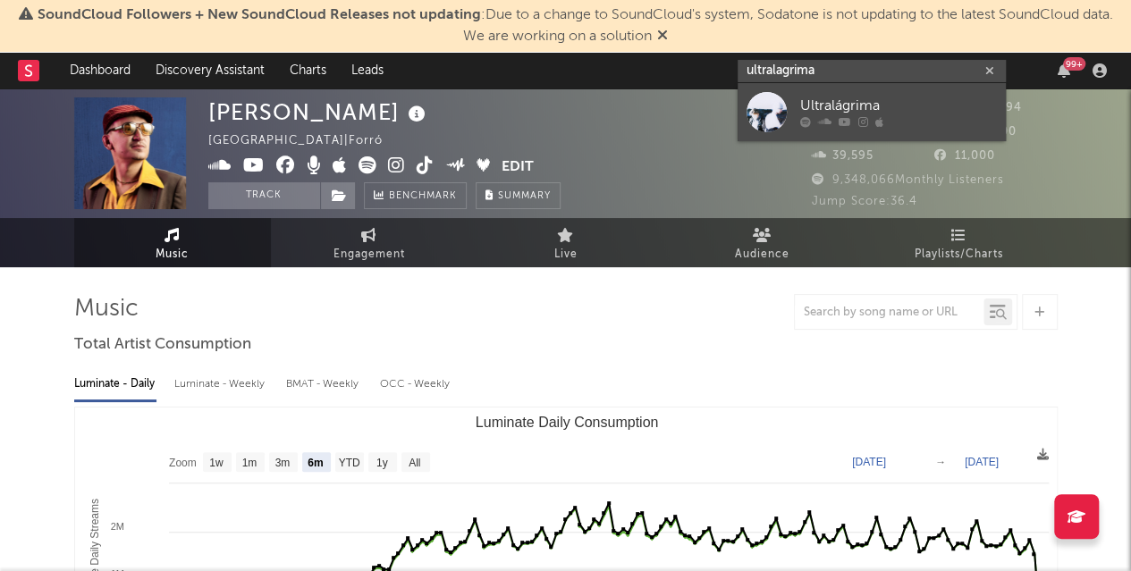 The image size is (1131, 571). I want to click on text: 1y, so click(381, 463).